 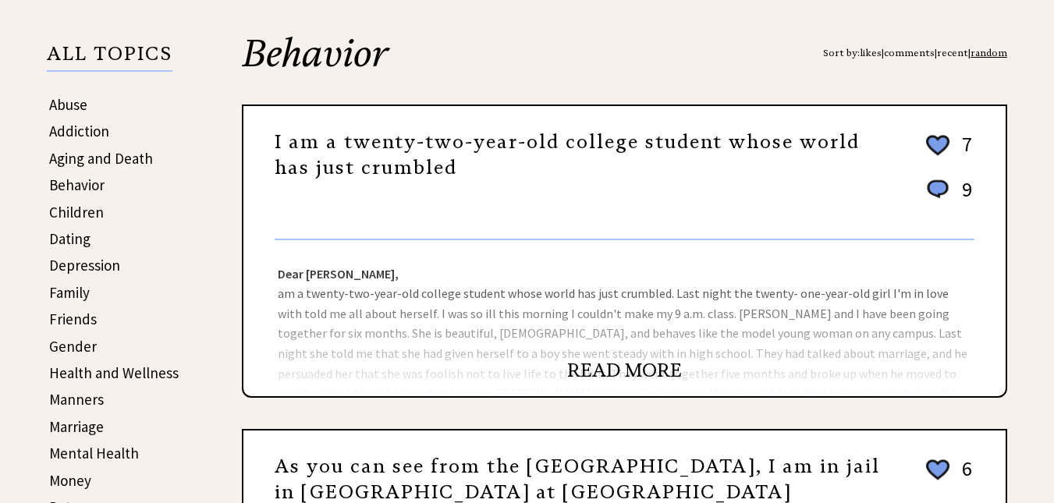 What do you see at coordinates (69, 292) in the screenshot?
I see `a: Family` at bounding box center [69, 292].